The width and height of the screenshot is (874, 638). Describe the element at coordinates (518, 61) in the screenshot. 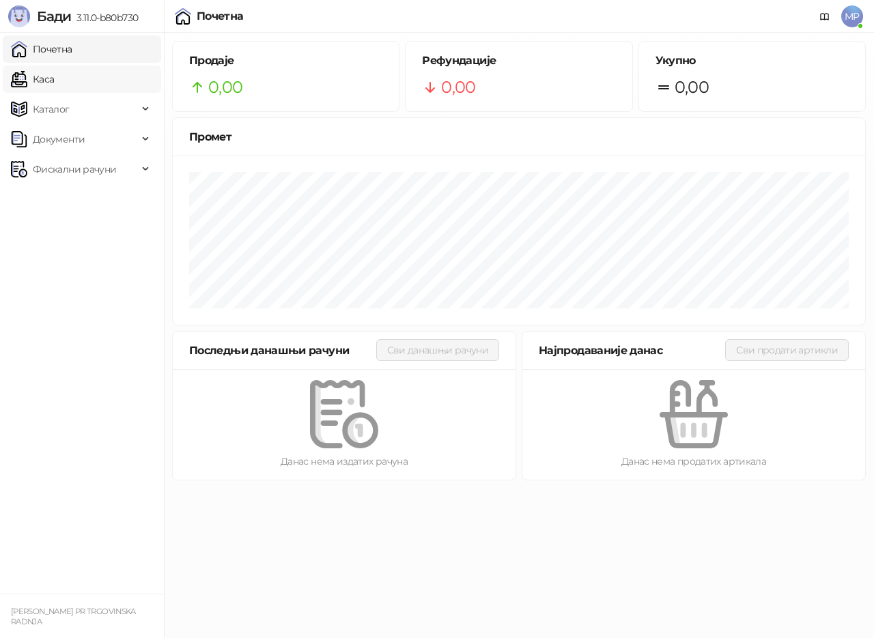

I see `h5: Рефундације` at that location.